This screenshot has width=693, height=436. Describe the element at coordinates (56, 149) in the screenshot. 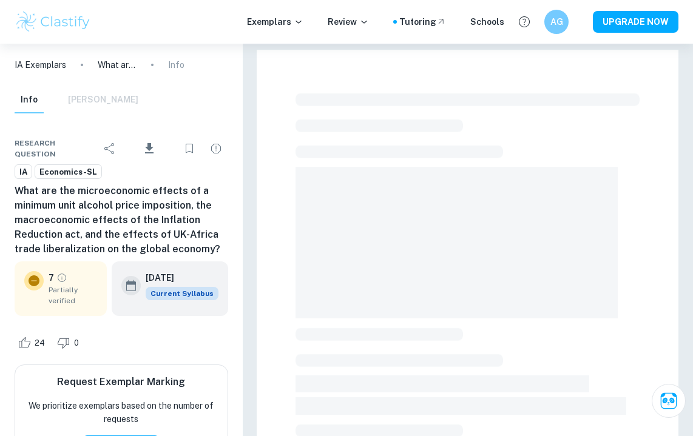

I see `span: Research question` at that location.